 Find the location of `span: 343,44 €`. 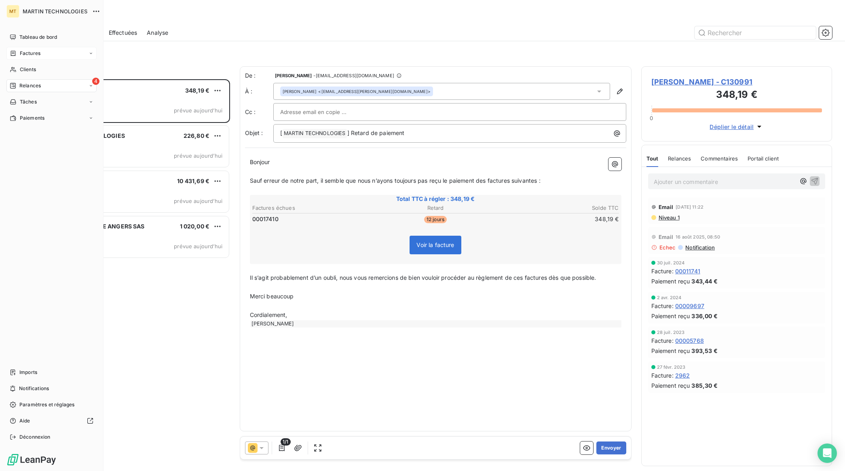

span: 343,44 € is located at coordinates (704, 281).